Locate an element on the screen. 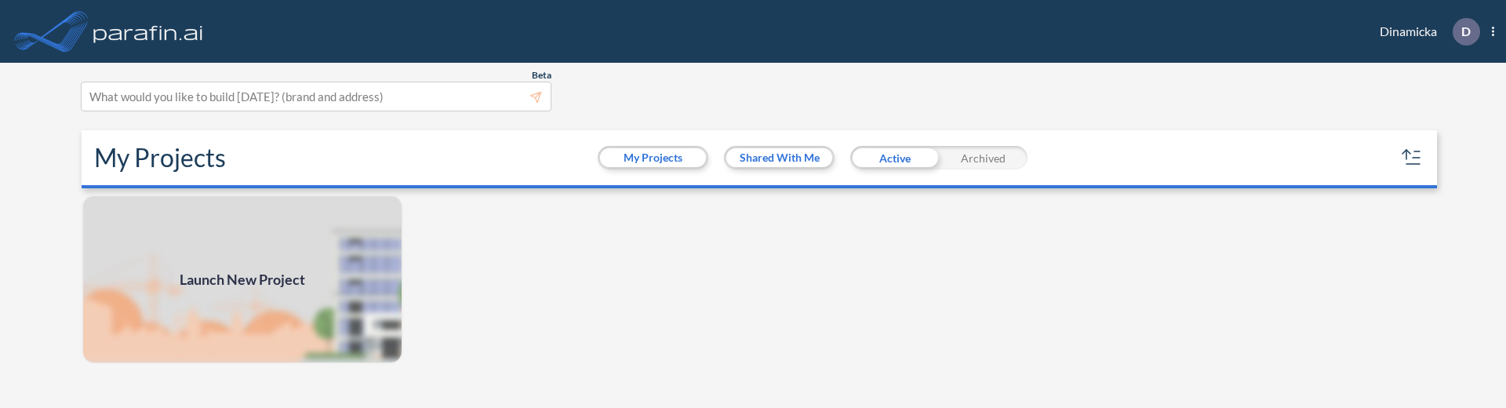 Image resolution: width=1506 pixels, height=408 pixels. span: Launch New Project is located at coordinates (242, 279).